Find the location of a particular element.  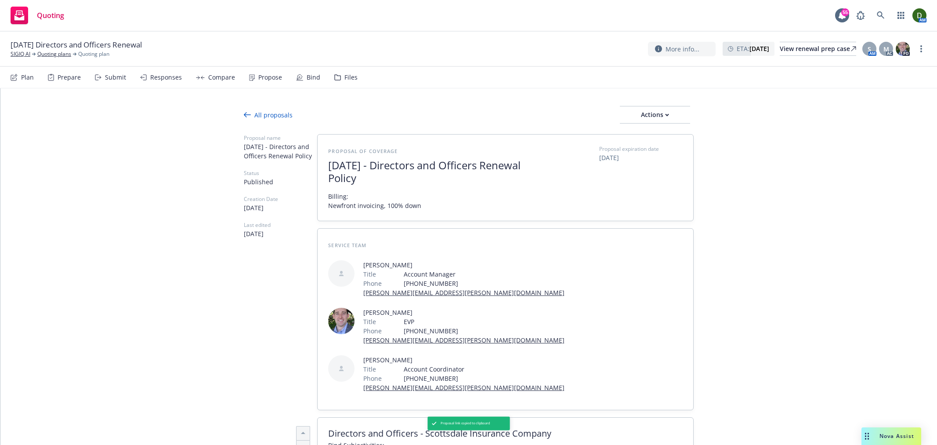

div: View renewal prep case is located at coordinates (818, 49).